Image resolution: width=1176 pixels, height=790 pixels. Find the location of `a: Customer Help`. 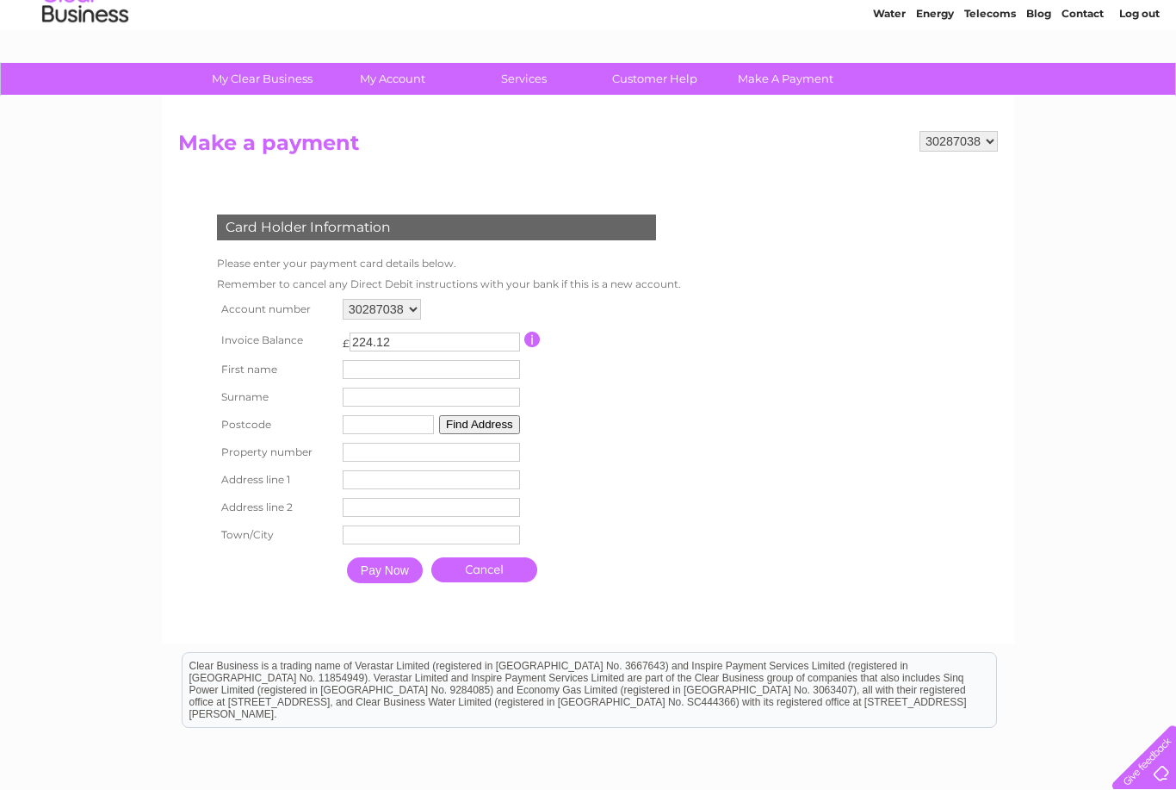

a: Customer Help is located at coordinates (654, 78).